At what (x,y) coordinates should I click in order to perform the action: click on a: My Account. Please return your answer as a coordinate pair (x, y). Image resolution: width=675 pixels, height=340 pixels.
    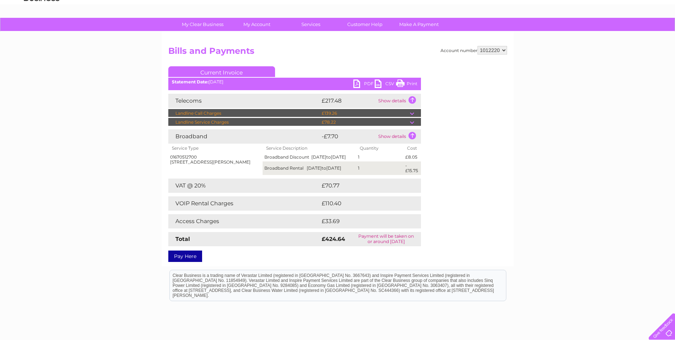
    Looking at the image, I should click on (257, 24).